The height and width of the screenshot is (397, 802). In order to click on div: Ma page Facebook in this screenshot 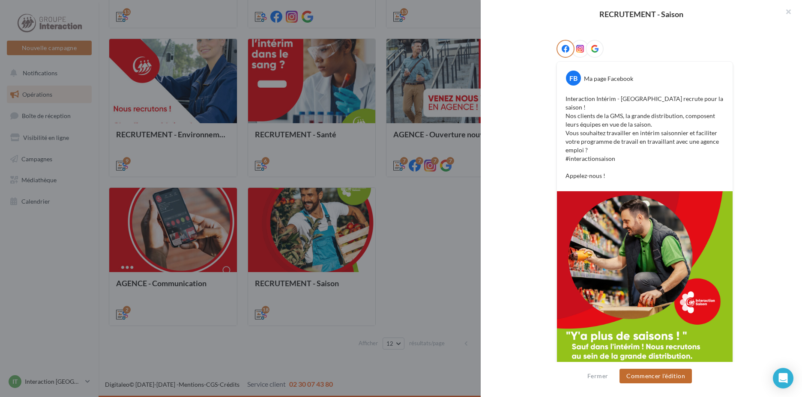, I will do `click(608, 79)`.